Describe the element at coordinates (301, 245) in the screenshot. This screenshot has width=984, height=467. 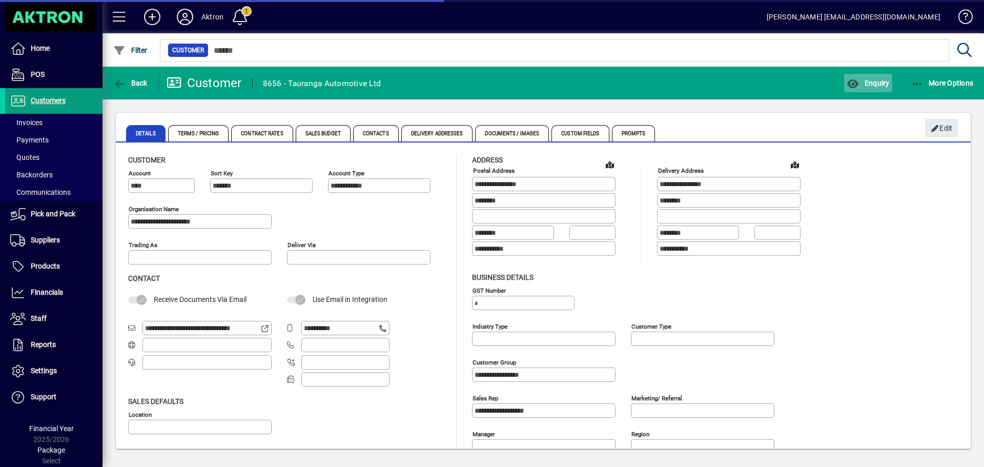
I see `mat-label: Deliver via` at that location.